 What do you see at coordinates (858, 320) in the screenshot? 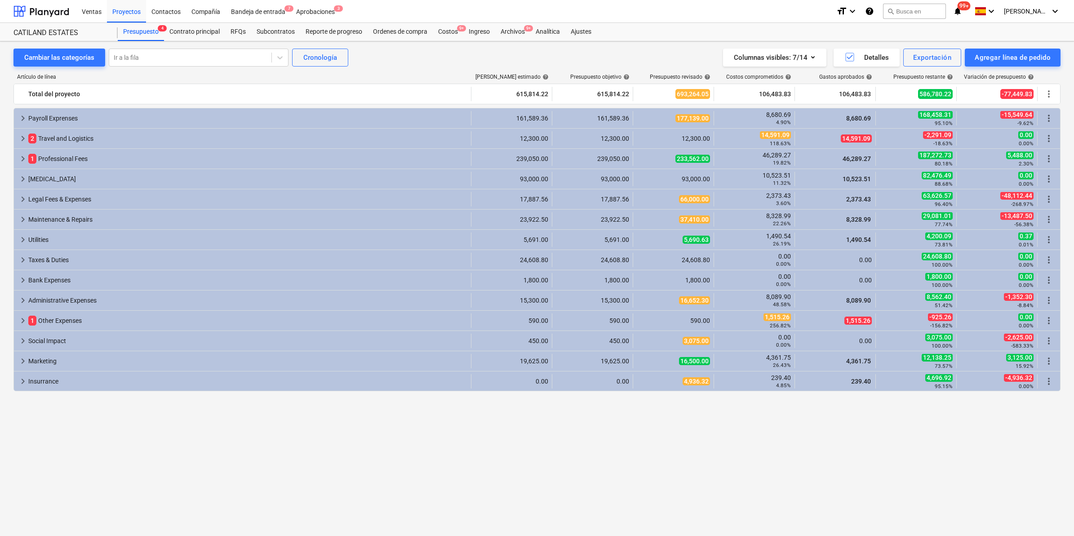
I see `span: 1,515.26` at bounding box center [858, 320].